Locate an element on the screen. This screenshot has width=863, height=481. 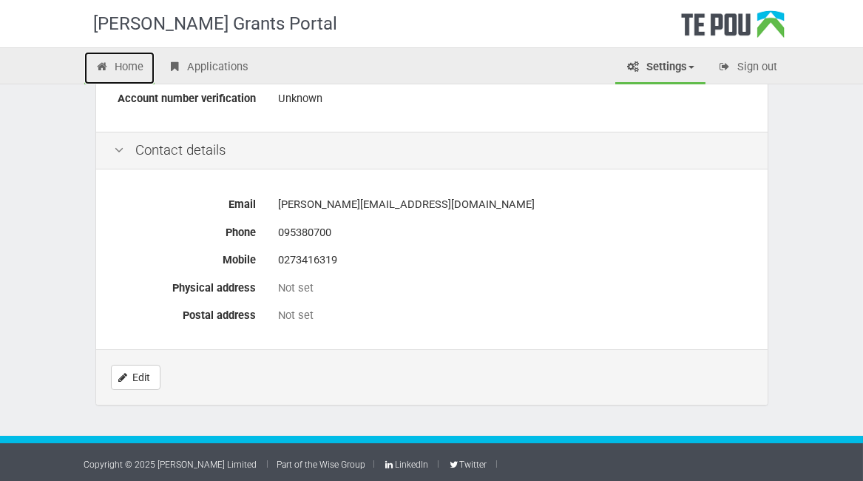
a: Home is located at coordinates (120, 68).